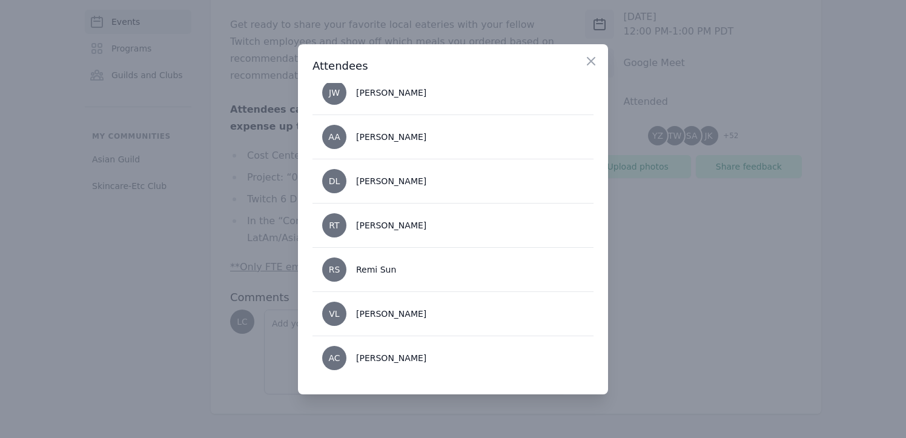 This screenshot has height=438, width=906. I want to click on span: RS, so click(334, 269).